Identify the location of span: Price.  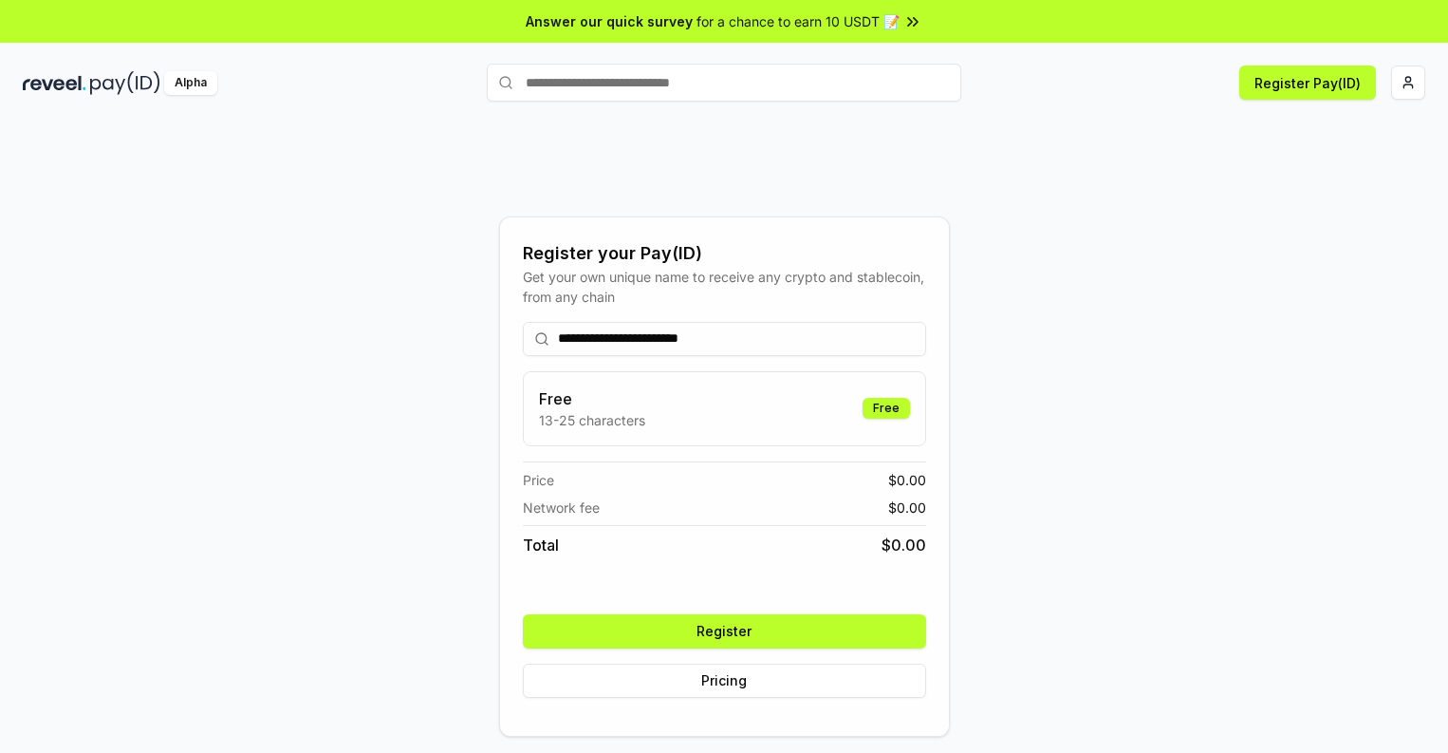
(538, 479).